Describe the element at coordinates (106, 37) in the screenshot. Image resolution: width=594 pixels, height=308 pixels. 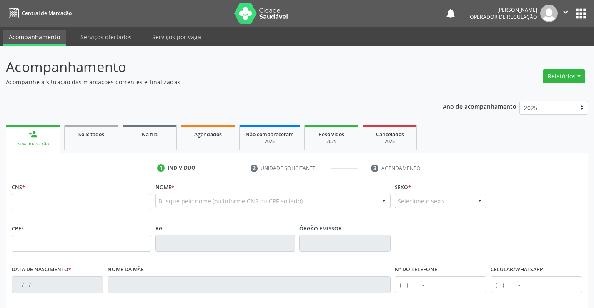
I see `a: Serviços ofertados` at that location.